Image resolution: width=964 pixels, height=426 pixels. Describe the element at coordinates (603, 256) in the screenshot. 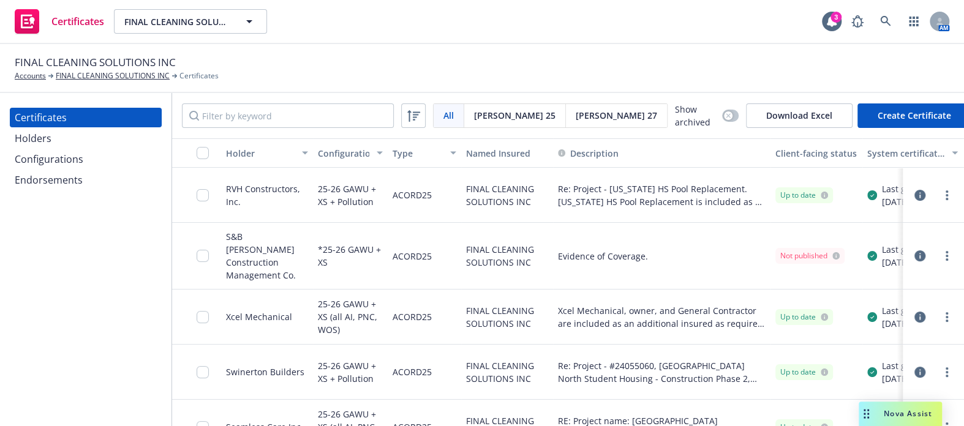

I see `button: Evidence of Coverage.` at that location.